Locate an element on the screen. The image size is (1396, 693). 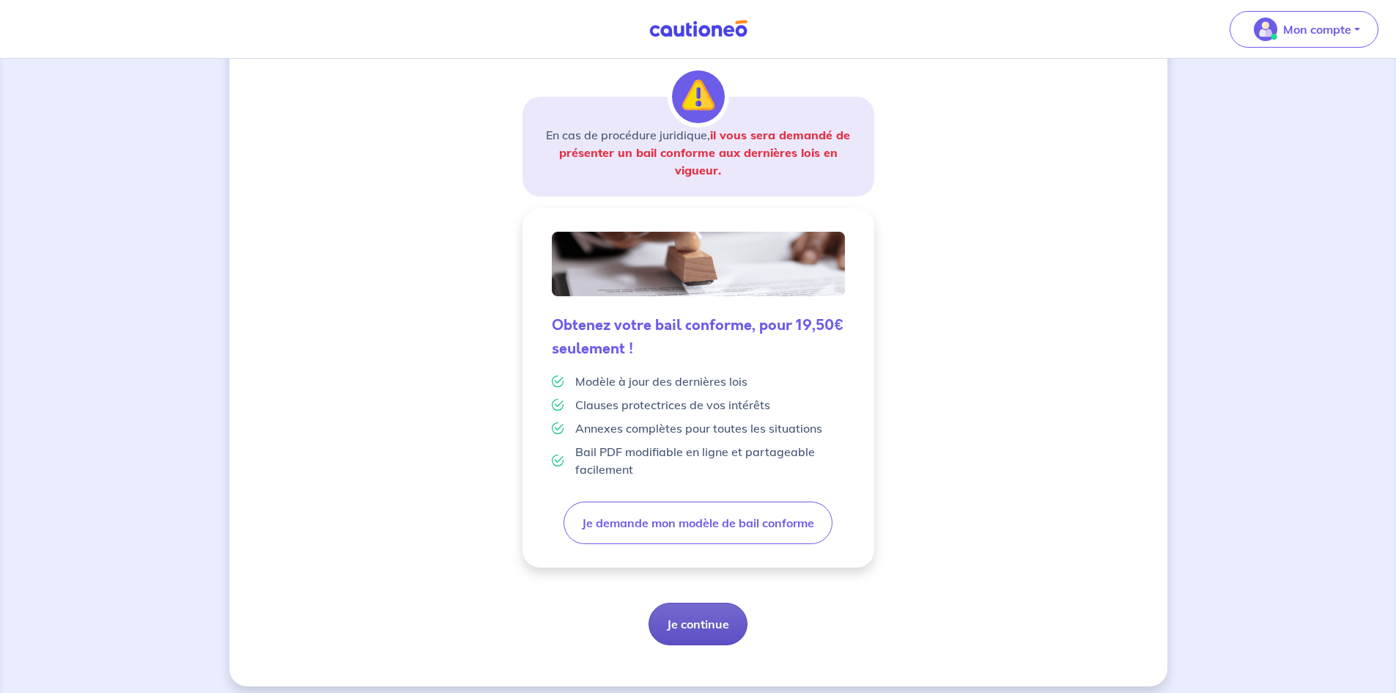
p: Bail PDF modifiable en ligne et partageable facilement is located at coordinates (710, 460).